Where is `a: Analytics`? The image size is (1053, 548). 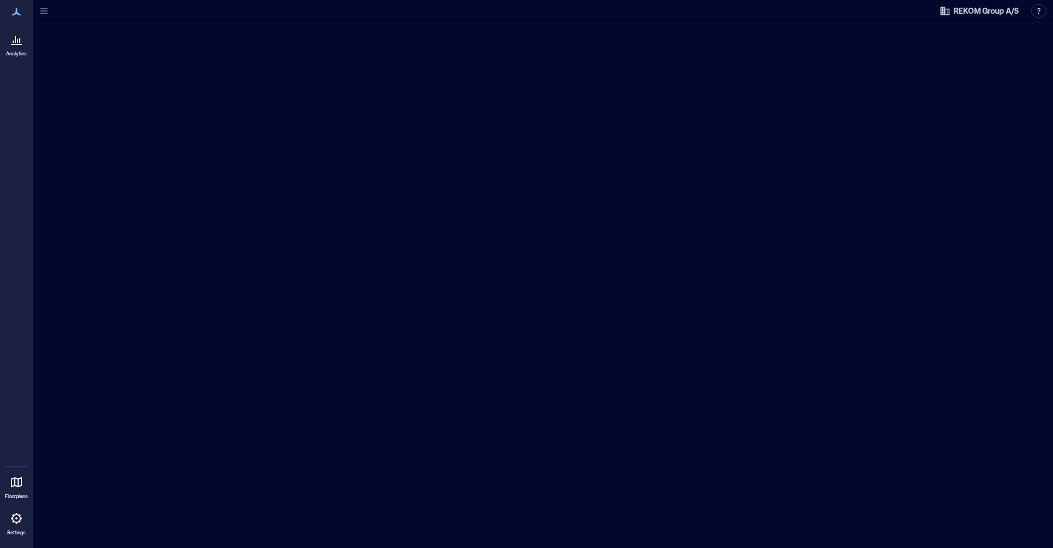 a: Analytics is located at coordinates (16, 43).